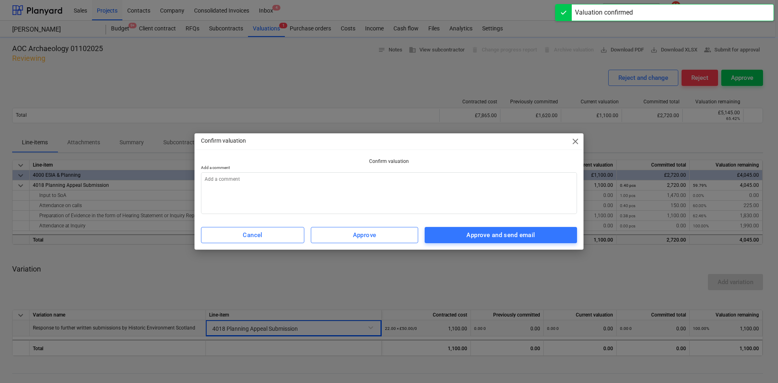 The height and width of the screenshot is (383, 778). Describe the element at coordinates (576, 141) in the screenshot. I see `span: close` at that location.